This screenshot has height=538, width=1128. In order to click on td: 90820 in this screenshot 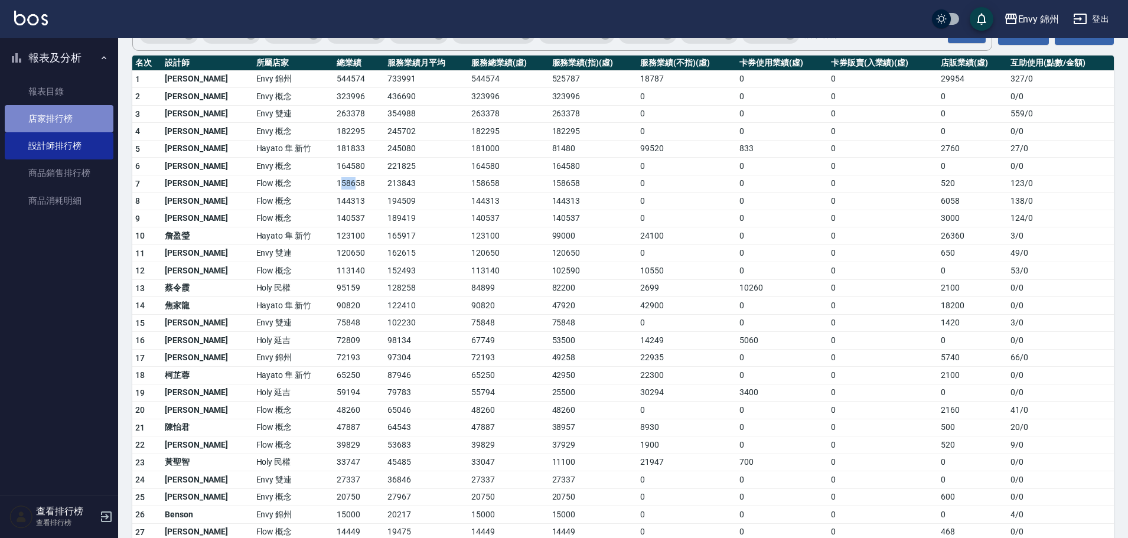, I will do `click(359, 306)`.